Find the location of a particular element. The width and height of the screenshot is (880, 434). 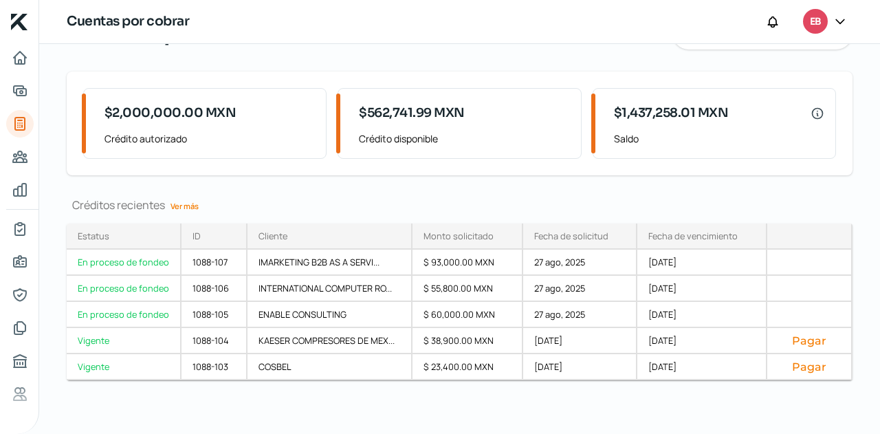

div: 1088-106 is located at coordinates (214, 289).